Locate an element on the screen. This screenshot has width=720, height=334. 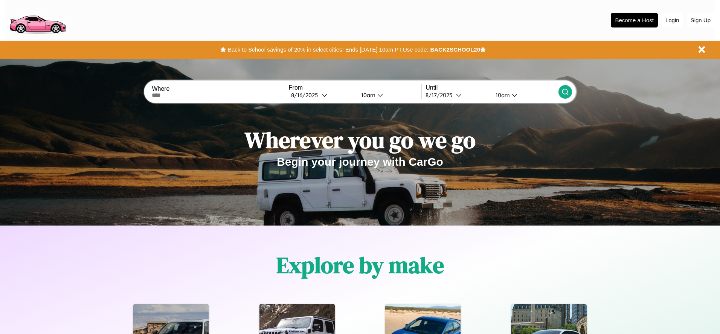
div: 8 / 16 / 2025 is located at coordinates (306, 95).